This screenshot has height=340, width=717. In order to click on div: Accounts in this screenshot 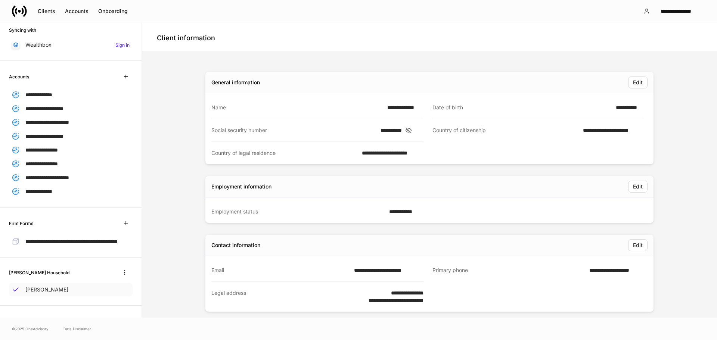, I will do `click(77, 11)`.